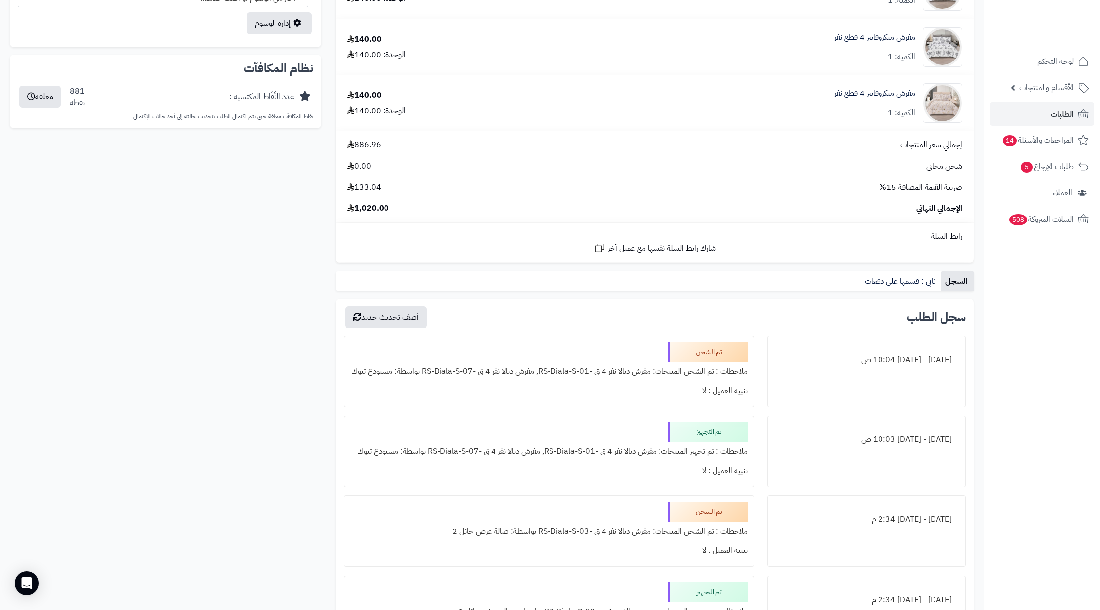 The width and height of the screenshot is (1100, 610). I want to click on span: الإجمالي النهائي, so click(939, 208).